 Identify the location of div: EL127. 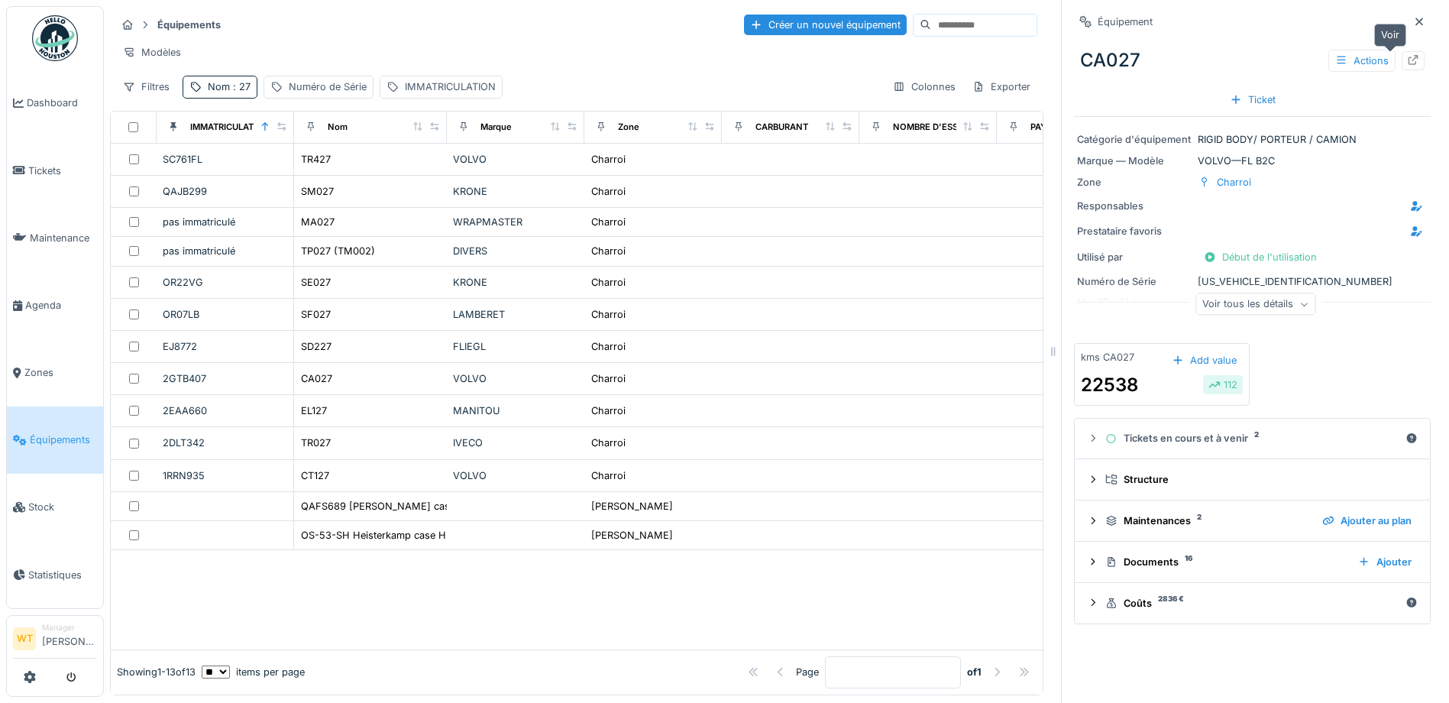
(314, 410).